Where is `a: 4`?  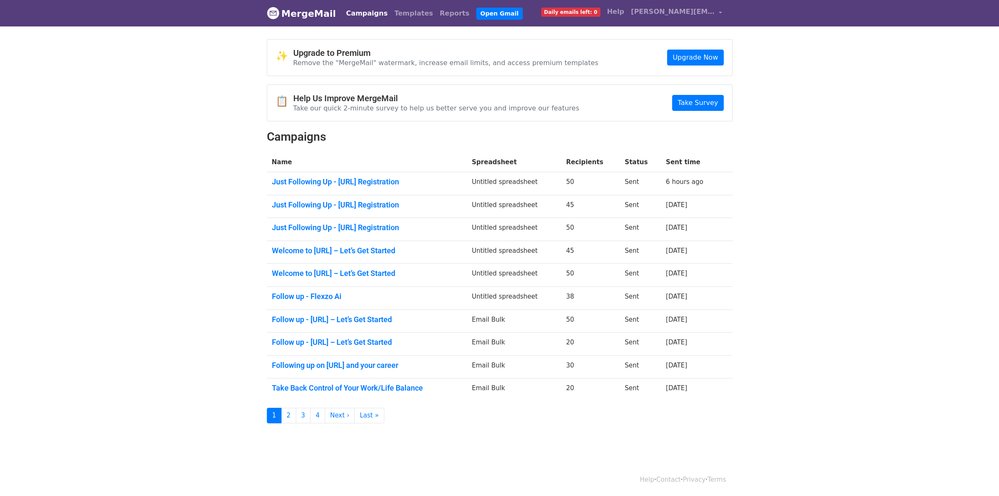
a: 4 is located at coordinates (318, 415).